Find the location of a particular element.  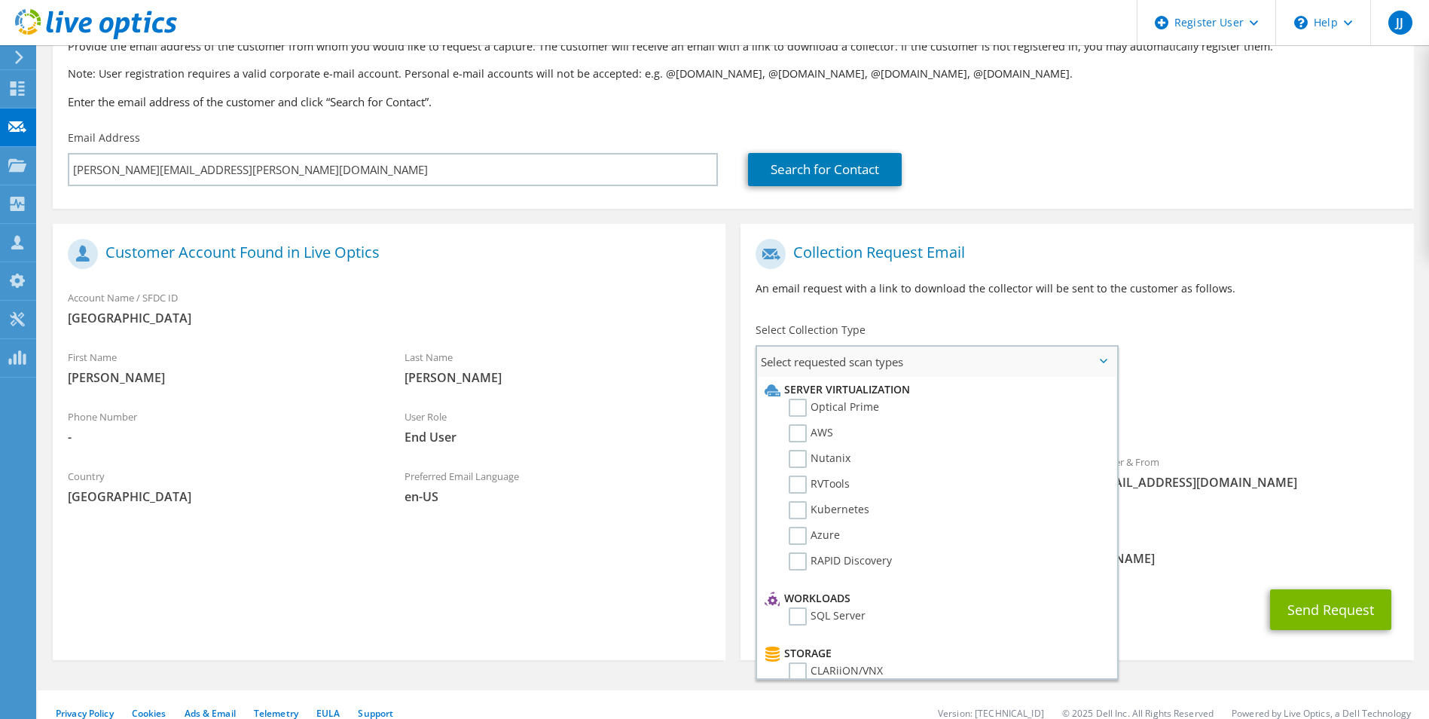

div: Requested Collections is located at coordinates (1076, 411).